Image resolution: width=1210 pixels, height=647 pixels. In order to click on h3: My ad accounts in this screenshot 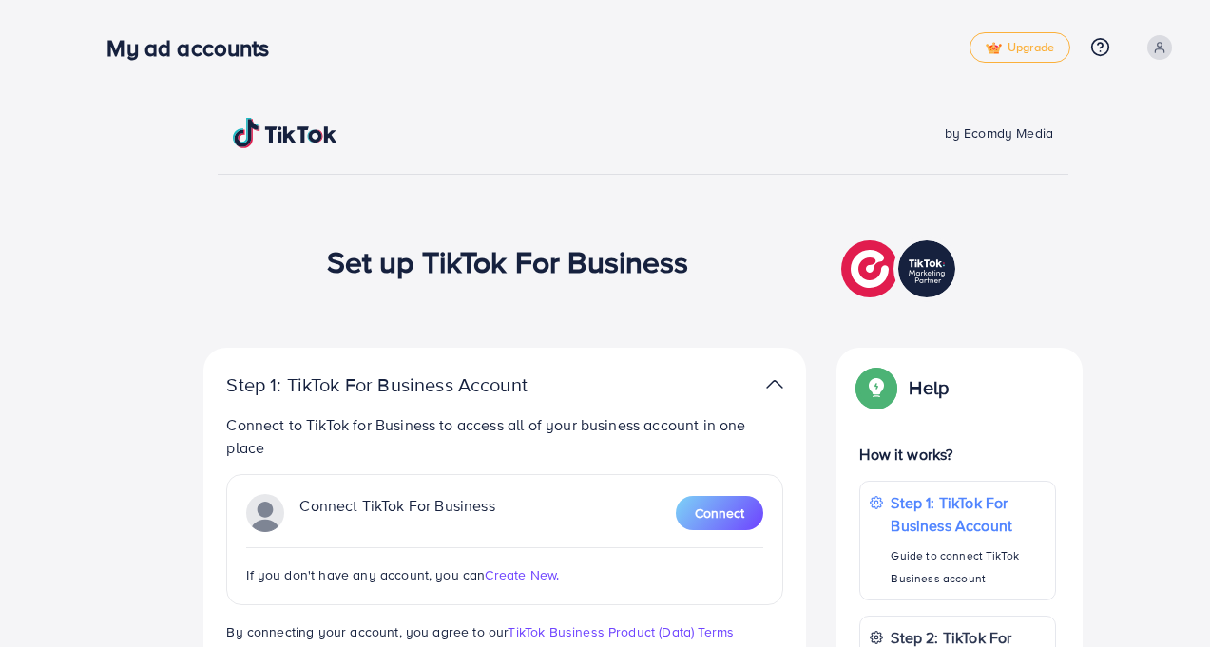, I will do `click(195, 48)`.